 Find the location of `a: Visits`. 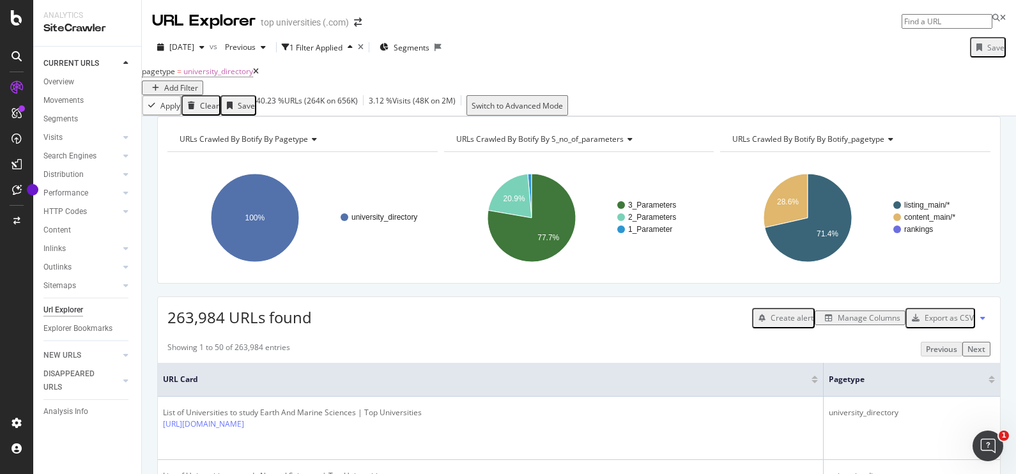

a: Visits is located at coordinates (81, 137).